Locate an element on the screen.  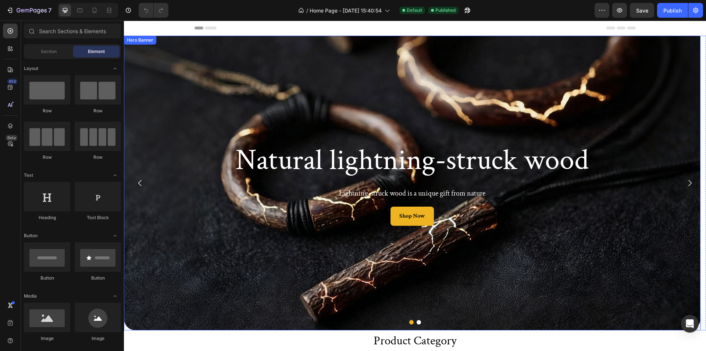
button: Publish is located at coordinates (673, 10).